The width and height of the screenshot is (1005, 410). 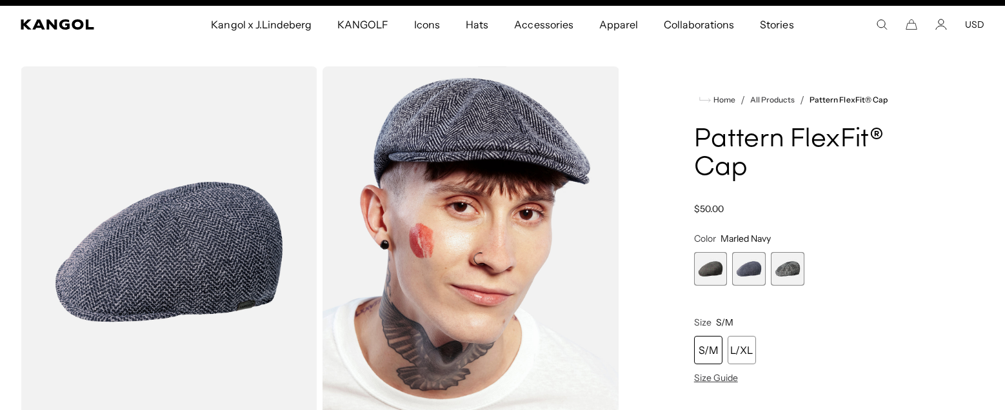 What do you see at coordinates (427, 25) in the screenshot?
I see `span: Icons` at bounding box center [427, 25].